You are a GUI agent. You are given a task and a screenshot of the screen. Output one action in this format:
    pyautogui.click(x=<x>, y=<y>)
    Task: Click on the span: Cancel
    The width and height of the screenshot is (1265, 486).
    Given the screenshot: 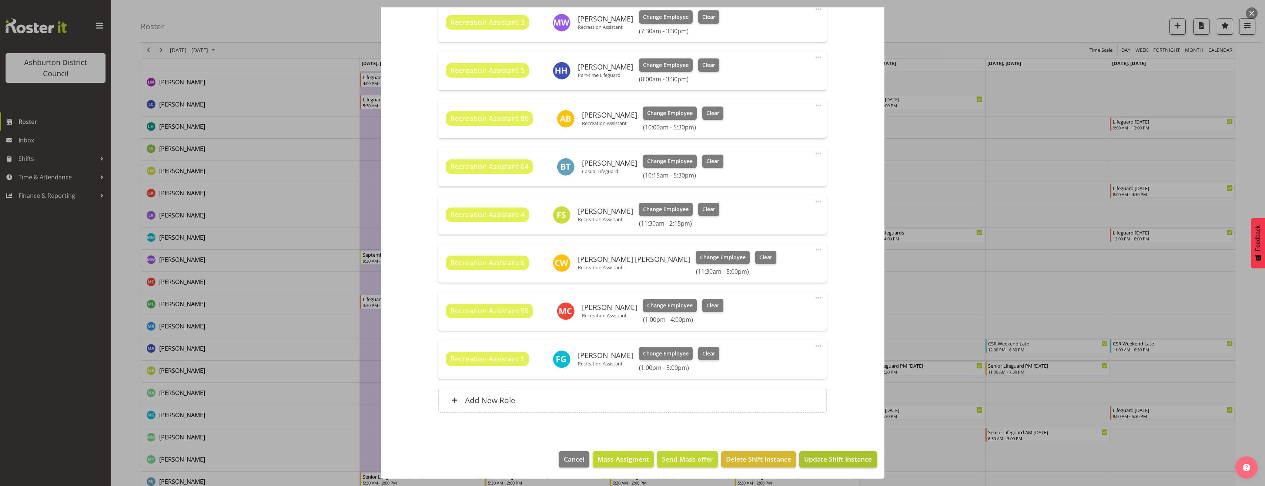 What is the action you would take?
    pyautogui.click(x=574, y=459)
    